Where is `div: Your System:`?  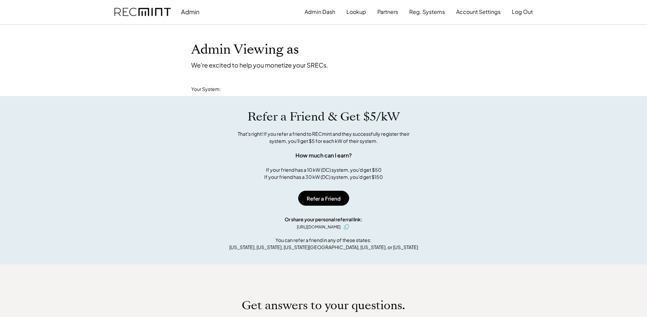
div: Your System: is located at coordinates (206, 89).